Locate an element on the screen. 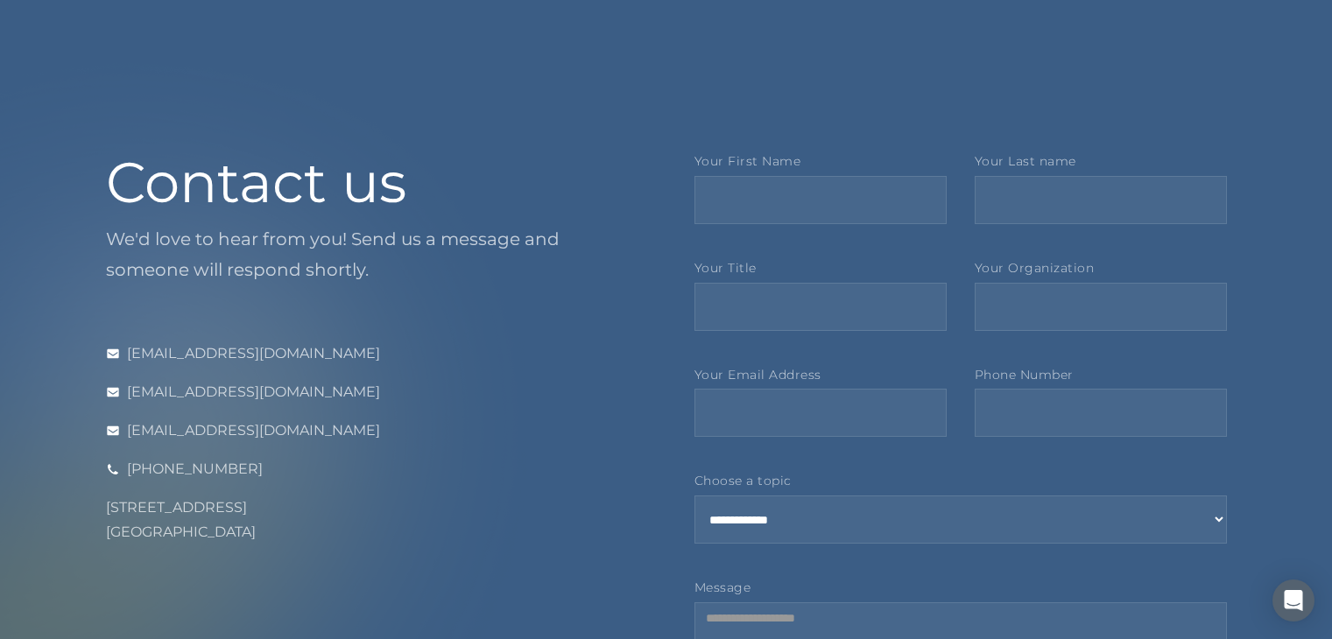  label: Message is located at coordinates (960, 587).